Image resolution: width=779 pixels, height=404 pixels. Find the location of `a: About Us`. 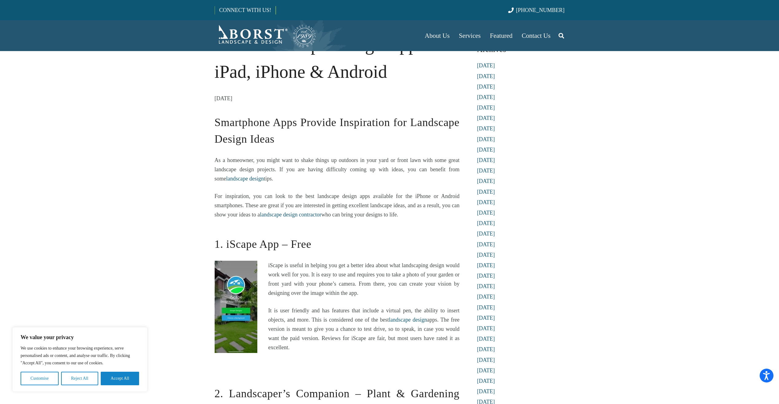

a: About Us is located at coordinates (437, 36).